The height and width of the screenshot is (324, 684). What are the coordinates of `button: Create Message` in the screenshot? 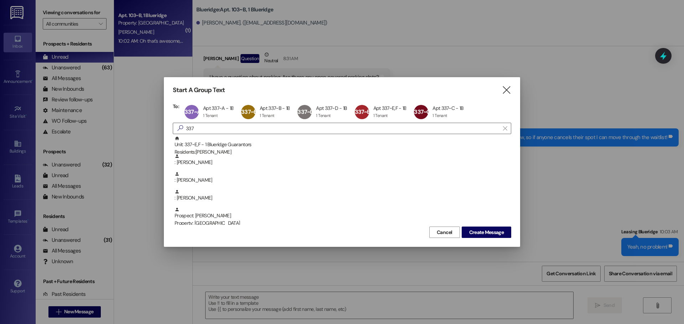 It's located at (486, 233).